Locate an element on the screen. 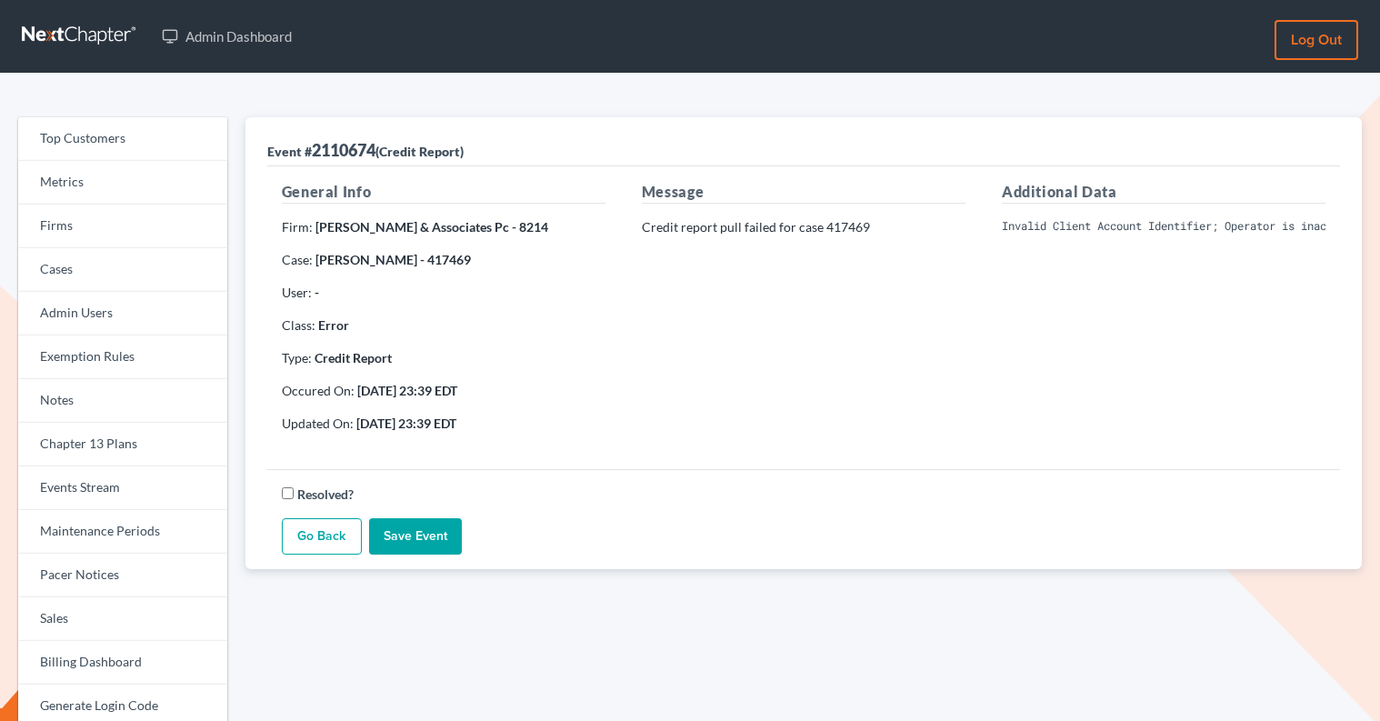 The width and height of the screenshot is (1380, 721). span: Class: is located at coordinates (298, 325).